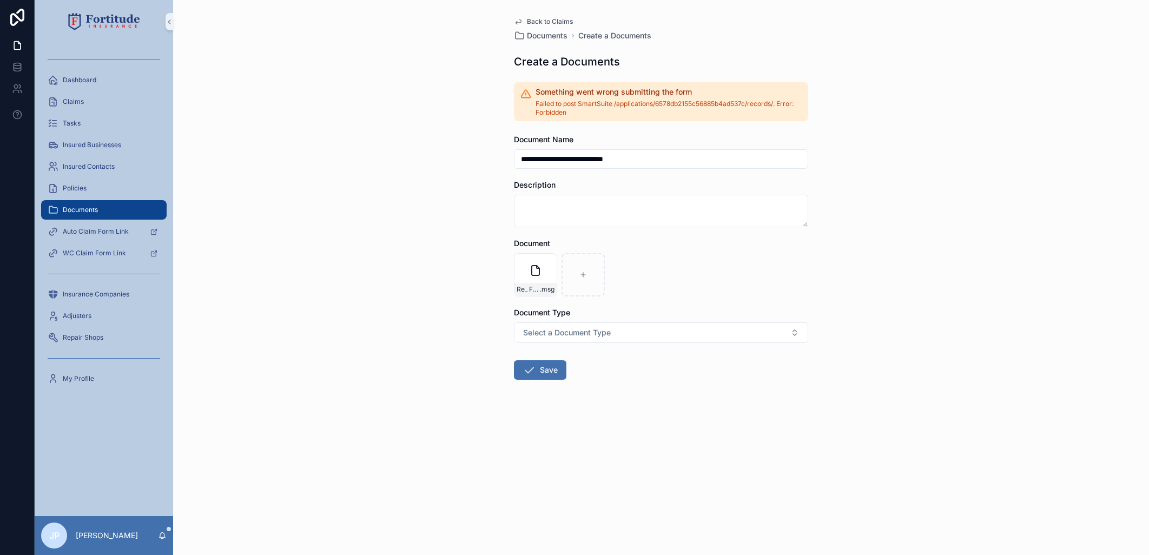 This screenshot has width=1149, height=555. What do you see at coordinates (532, 243) in the screenshot?
I see `span: Document` at bounding box center [532, 243].